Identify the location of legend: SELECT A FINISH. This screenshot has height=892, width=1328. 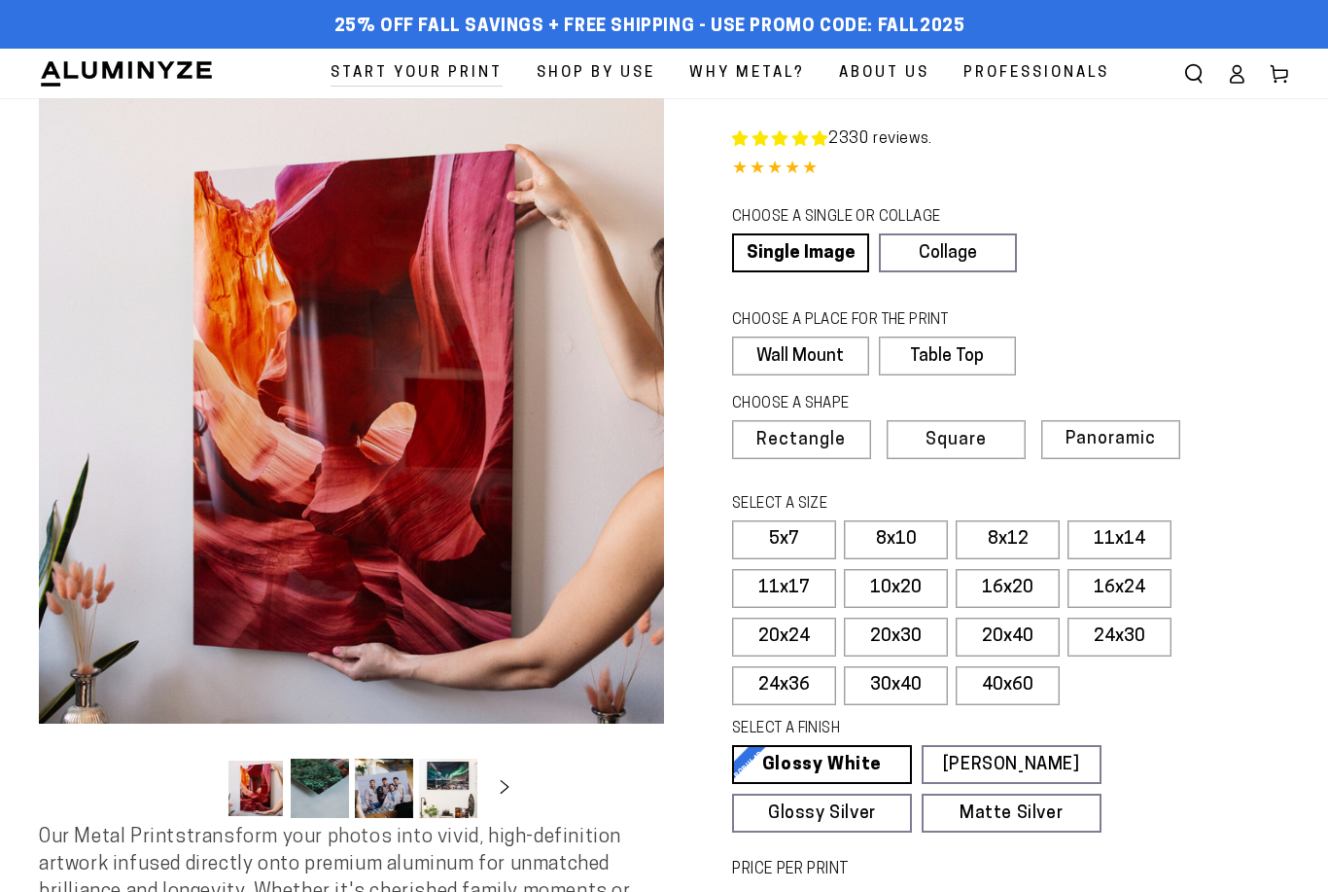
(896, 729).